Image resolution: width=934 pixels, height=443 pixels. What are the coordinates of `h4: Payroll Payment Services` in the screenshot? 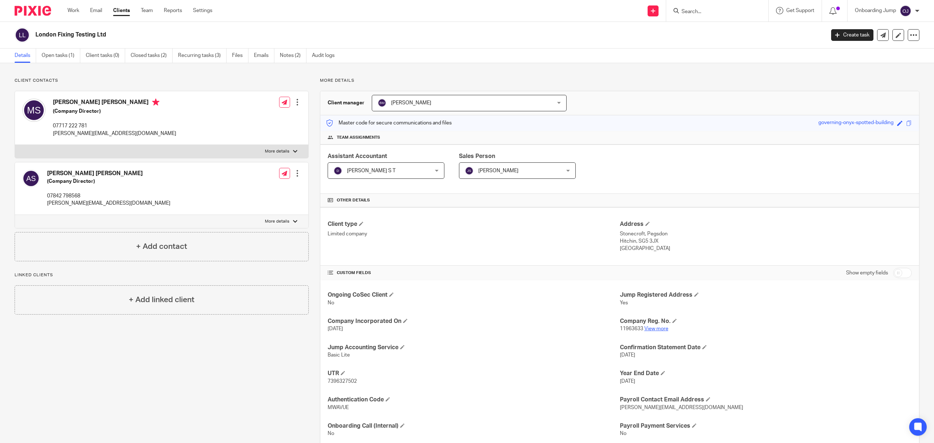 It's located at (766, 426).